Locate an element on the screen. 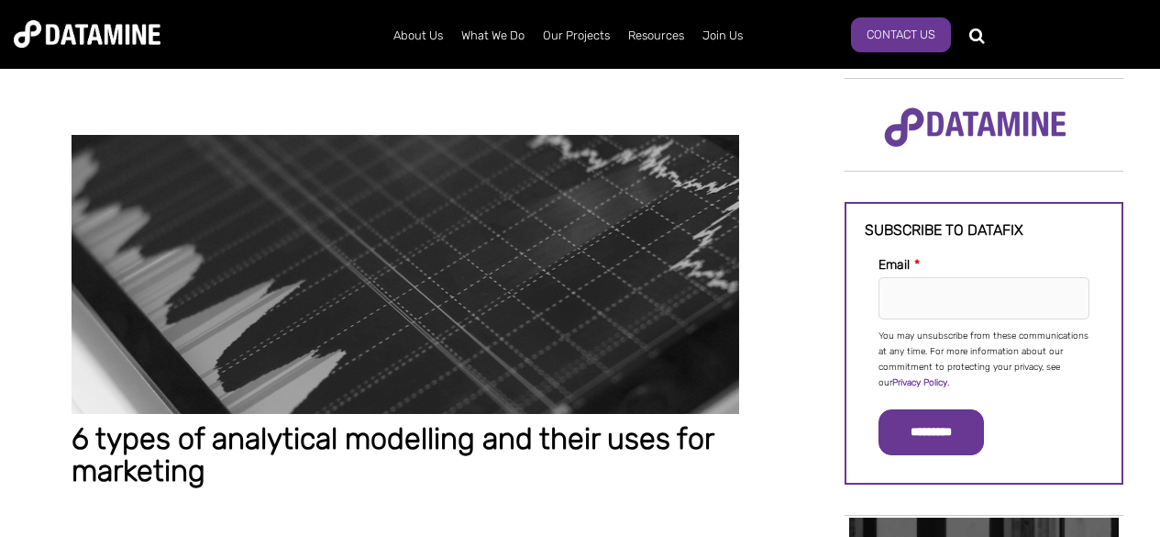 The width and height of the screenshot is (1160, 537). a: About Us is located at coordinates (418, 36).